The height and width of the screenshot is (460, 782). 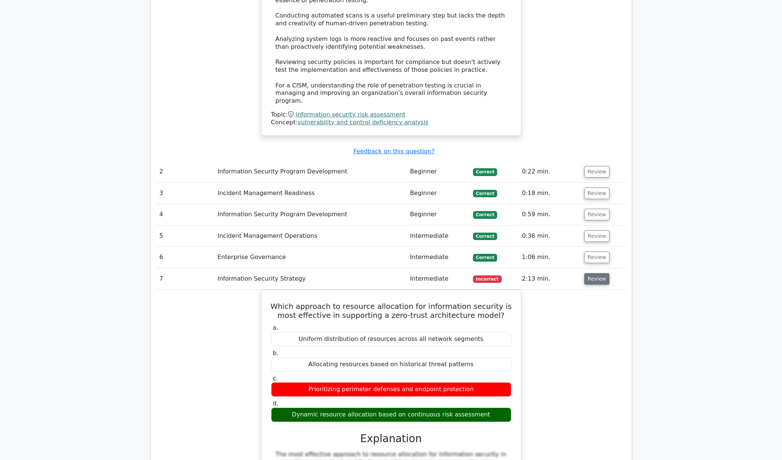 What do you see at coordinates (276, 378) in the screenshot?
I see `span: c.` at bounding box center [276, 378].